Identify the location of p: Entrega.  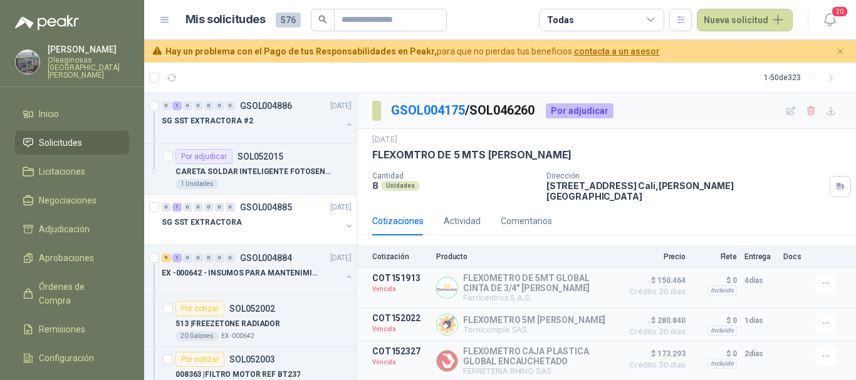
(760, 257).